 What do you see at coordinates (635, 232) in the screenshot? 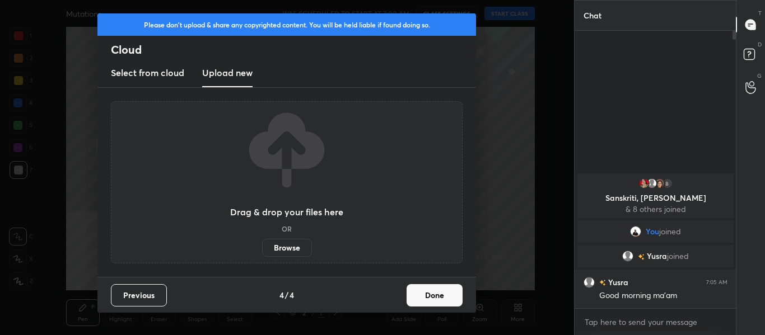
I see `img: a1ea09021660488db1bc71b5356ddf31.jpg` at bounding box center [635, 232].